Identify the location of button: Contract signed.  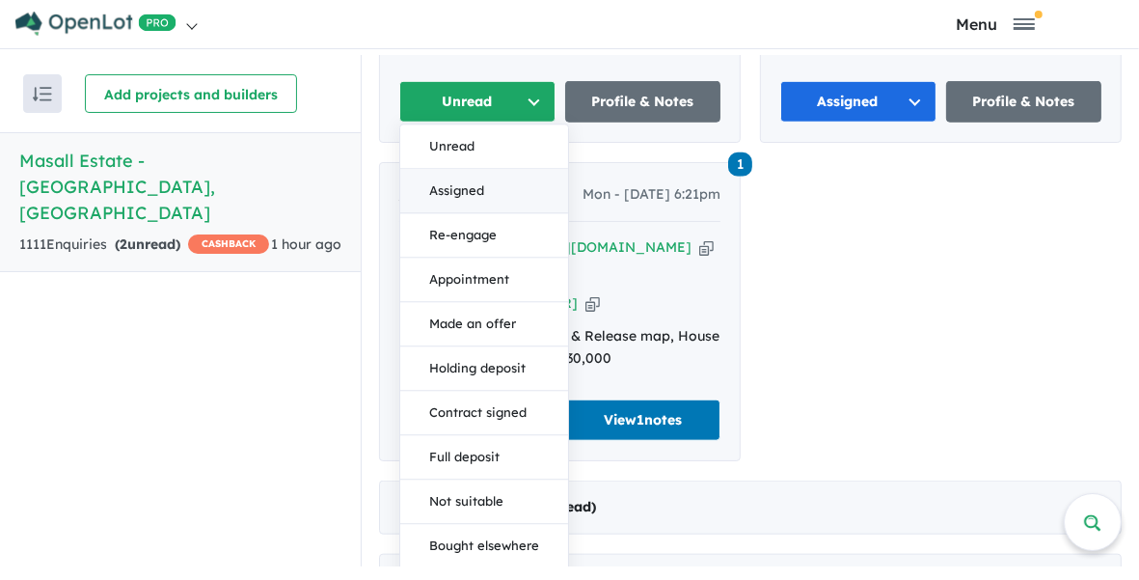
(484, 414).